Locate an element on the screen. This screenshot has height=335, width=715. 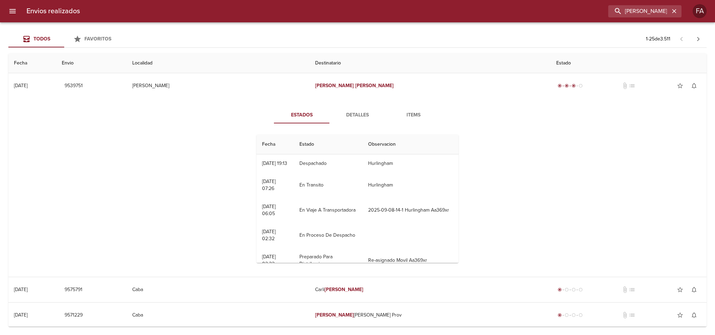
span: Pagina siguiente is located at coordinates (698, 39).